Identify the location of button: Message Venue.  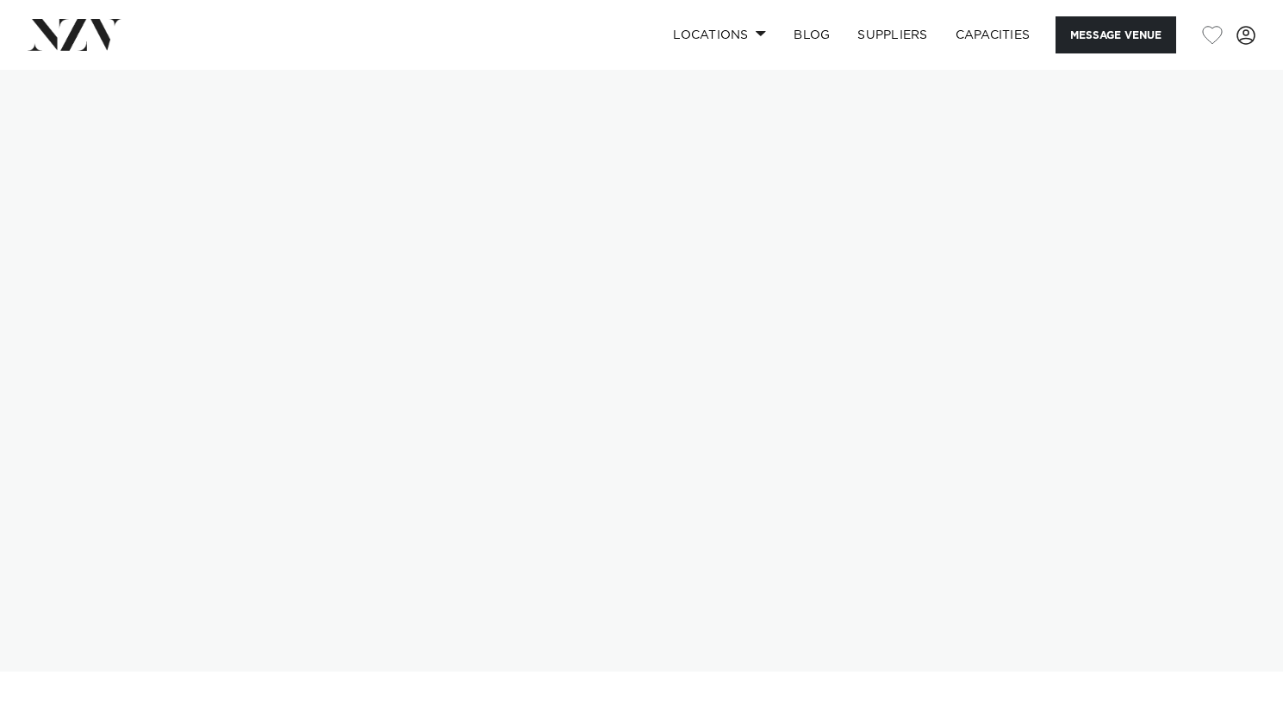
(1116, 34).